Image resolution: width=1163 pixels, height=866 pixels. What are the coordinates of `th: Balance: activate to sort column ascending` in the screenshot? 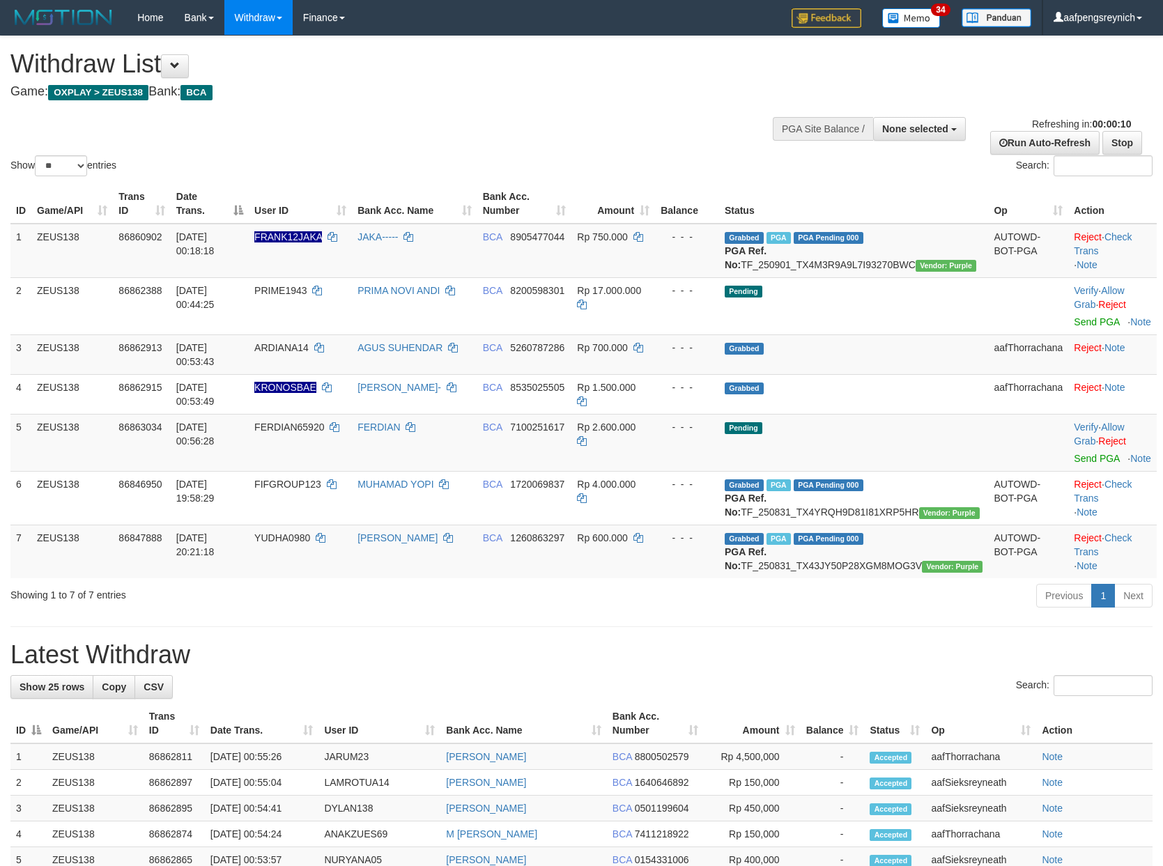 It's located at (833, 723).